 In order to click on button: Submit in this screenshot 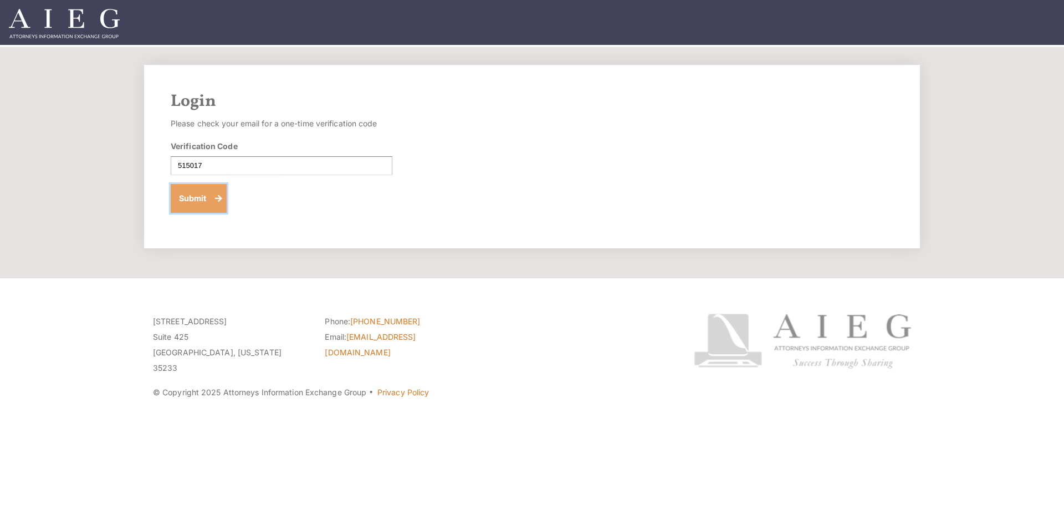, I will do `click(198, 198)`.